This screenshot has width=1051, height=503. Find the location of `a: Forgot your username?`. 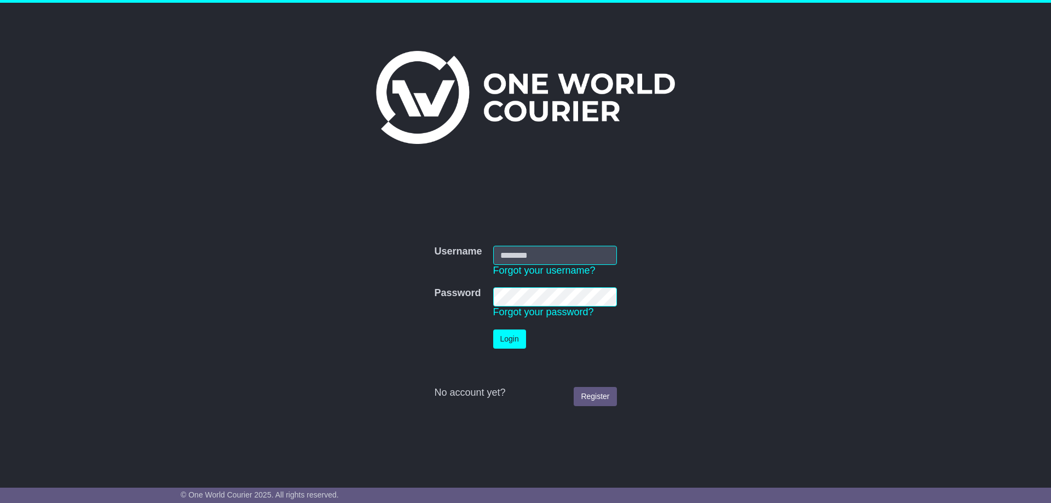

a: Forgot your username? is located at coordinates (544, 270).